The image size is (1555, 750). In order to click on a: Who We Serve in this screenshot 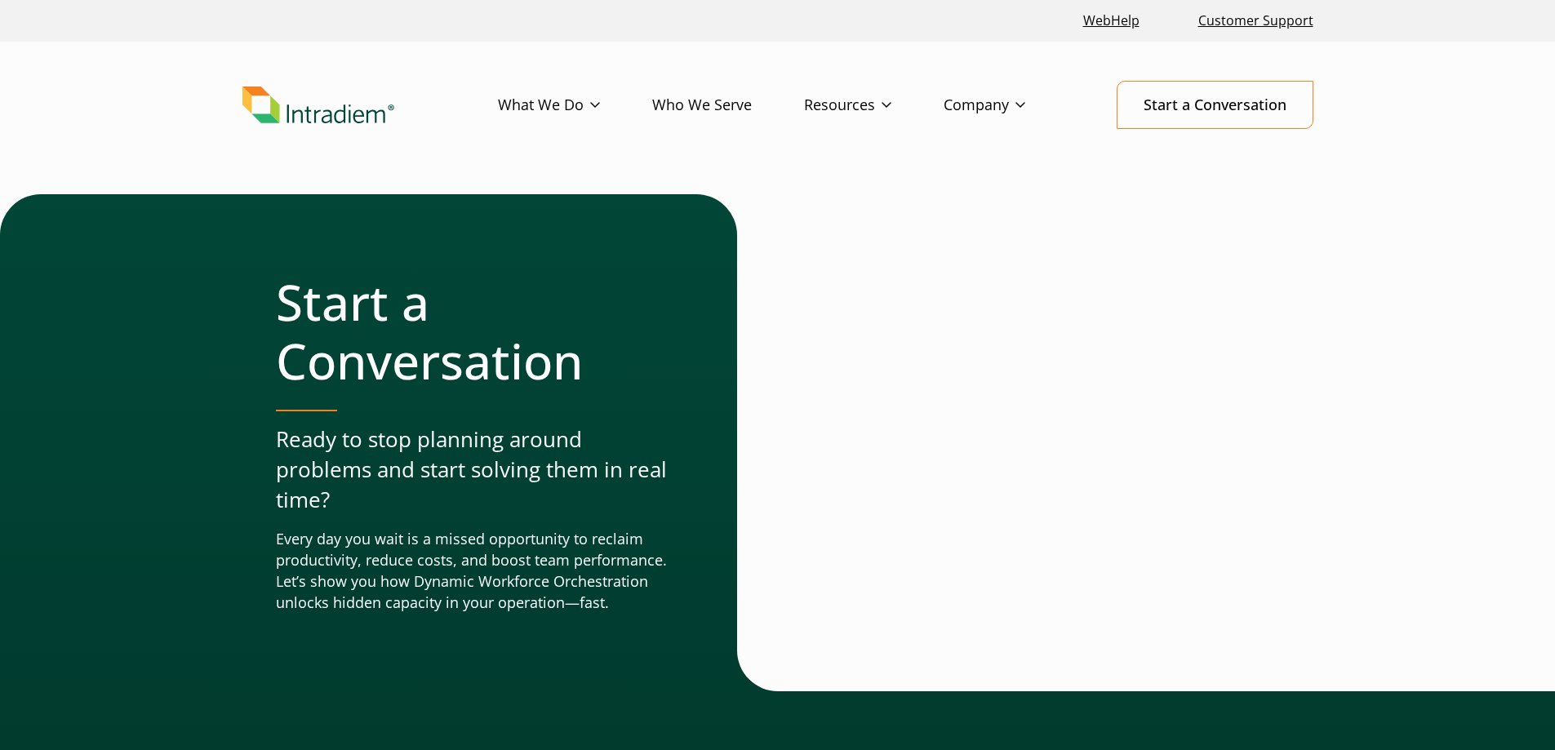, I will do `click(728, 105)`.